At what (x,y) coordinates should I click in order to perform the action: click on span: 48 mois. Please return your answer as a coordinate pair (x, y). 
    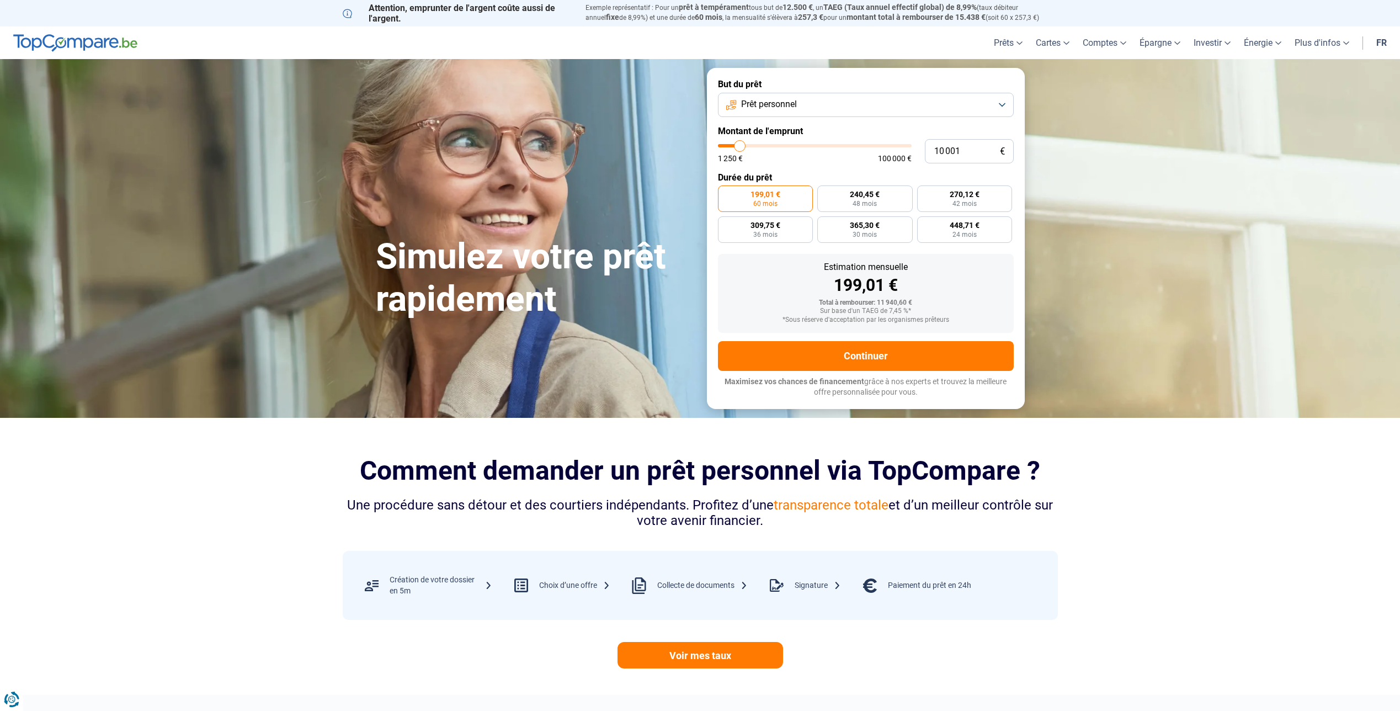
    Looking at the image, I should click on (865, 204).